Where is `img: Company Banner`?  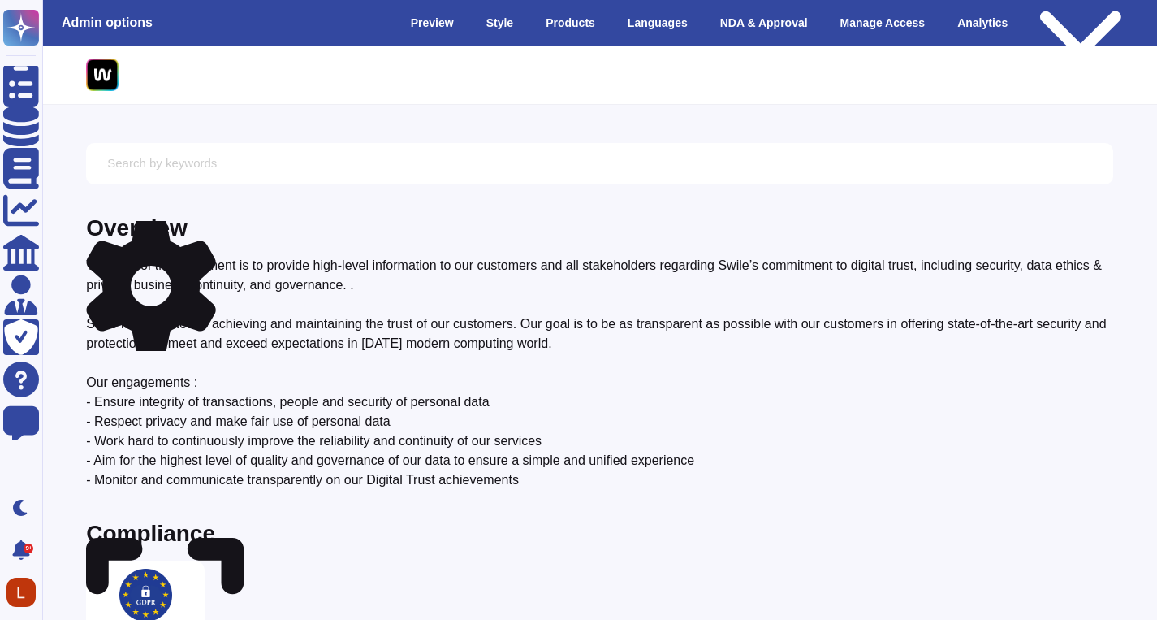
img: Company Banner is located at coordinates (102, 75).